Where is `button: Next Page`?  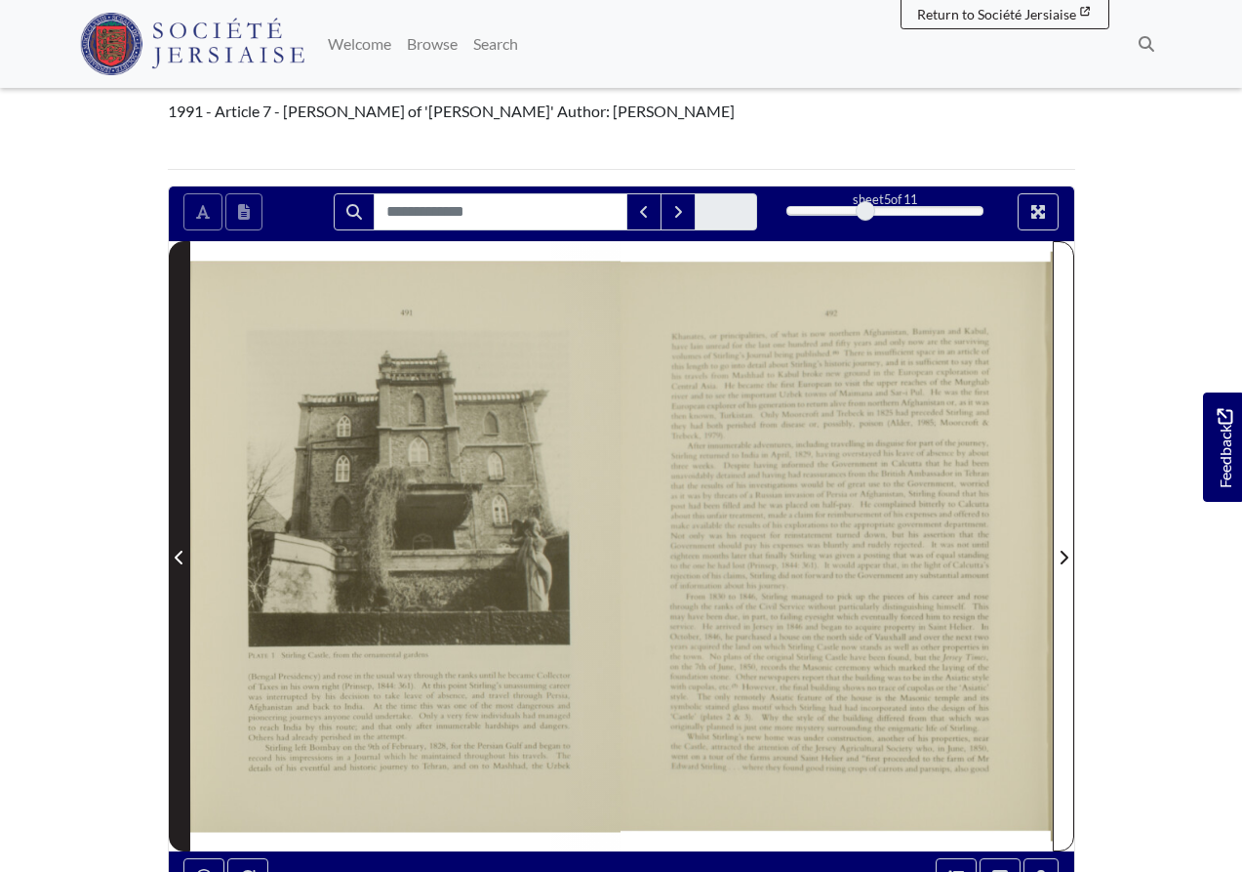
button: Next Page is located at coordinates (1064, 546).